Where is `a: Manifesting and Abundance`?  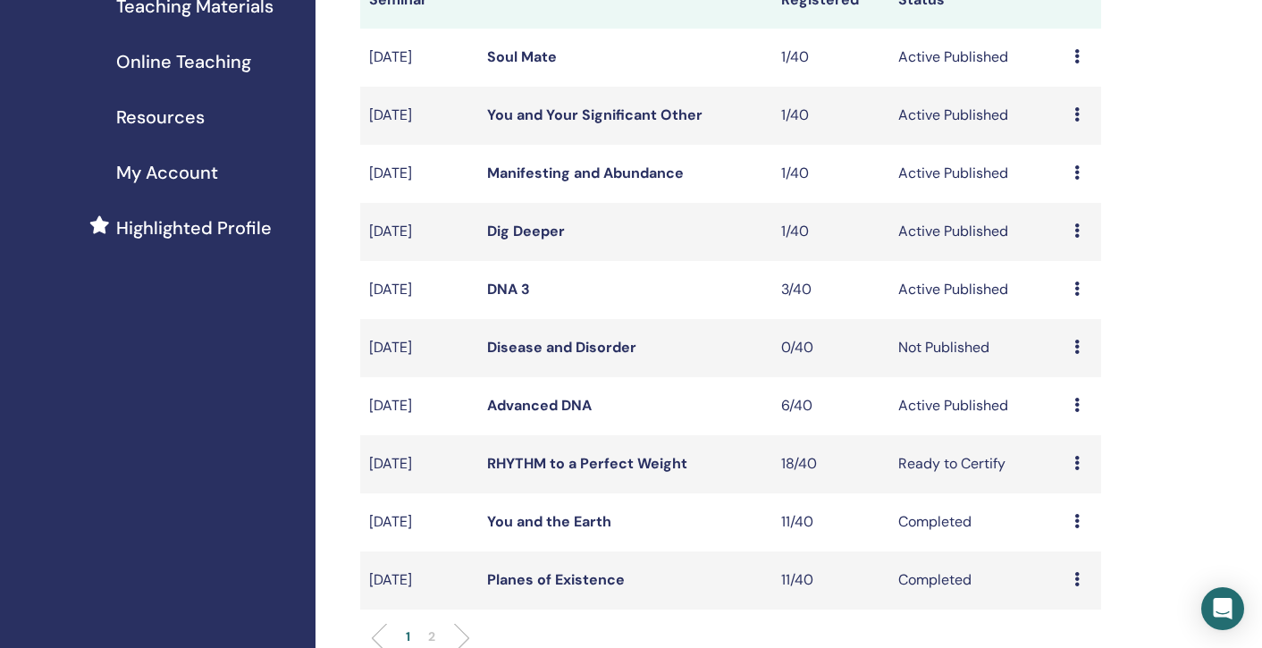
a: Manifesting and Abundance is located at coordinates (585, 172).